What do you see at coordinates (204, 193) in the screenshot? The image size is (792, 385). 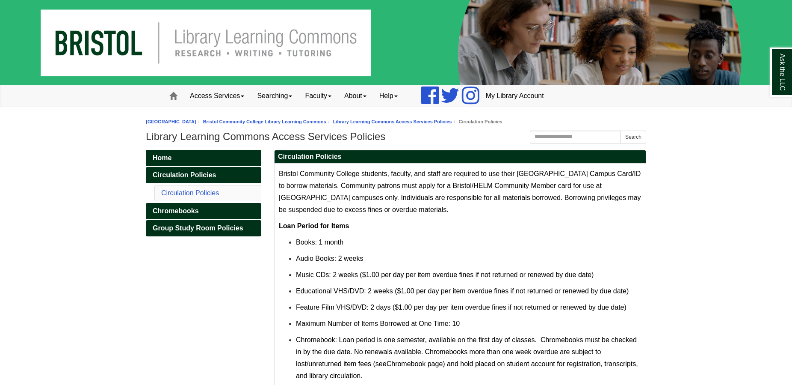 I see `div: Guide Pages` at bounding box center [204, 193].